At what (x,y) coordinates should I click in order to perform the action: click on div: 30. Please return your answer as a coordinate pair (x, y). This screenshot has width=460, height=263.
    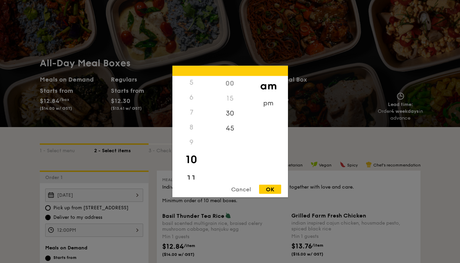
    Looking at the image, I should click on (230, 114).